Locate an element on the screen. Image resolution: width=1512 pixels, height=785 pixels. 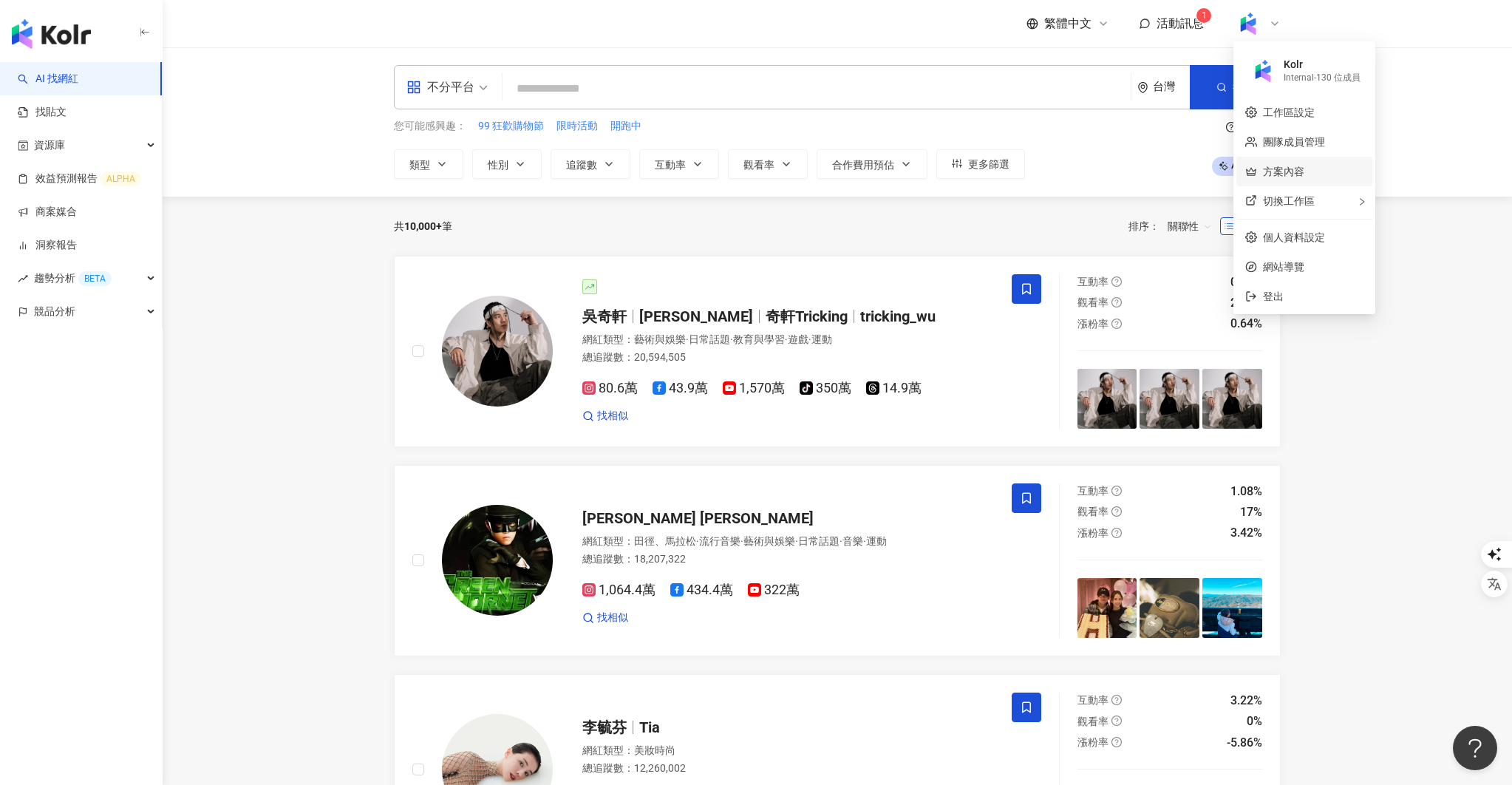
button: 開跑中 is located at coordinates (626, 126).